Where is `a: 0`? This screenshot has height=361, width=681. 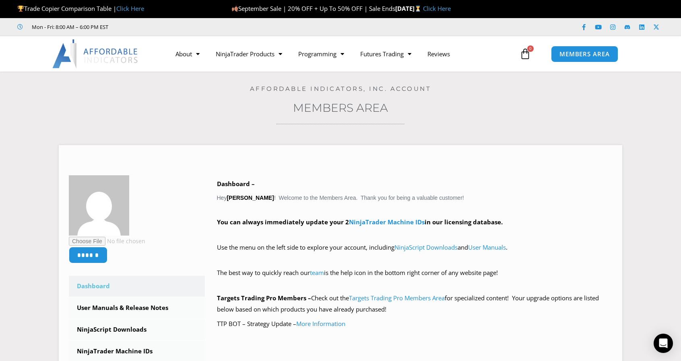 a: 0 is located at coordinates (525, 54).